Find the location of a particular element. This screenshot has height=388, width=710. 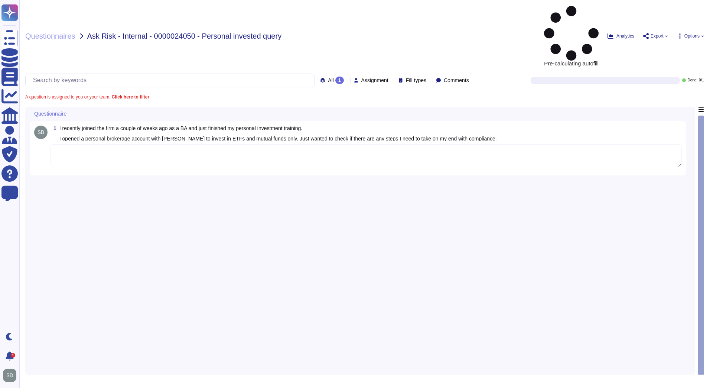

div: 9+ is located at coordinates (13, 355).